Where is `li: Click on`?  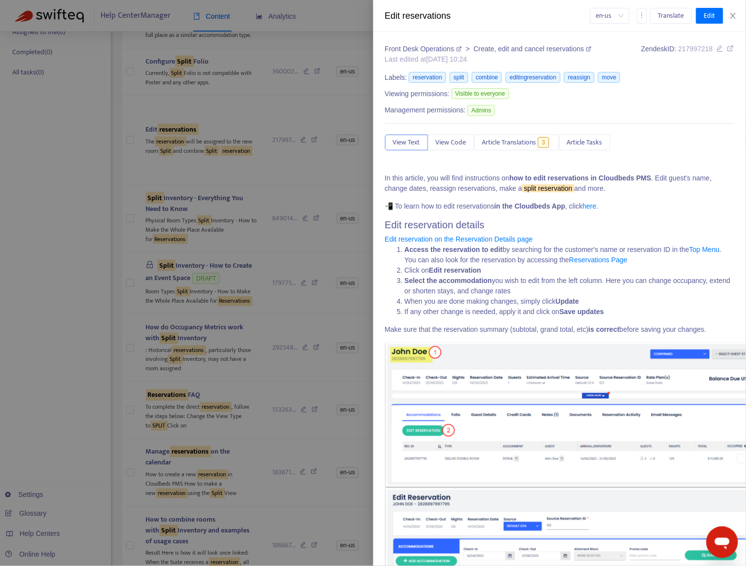
li: Click on is located at coordinates (569, 270).